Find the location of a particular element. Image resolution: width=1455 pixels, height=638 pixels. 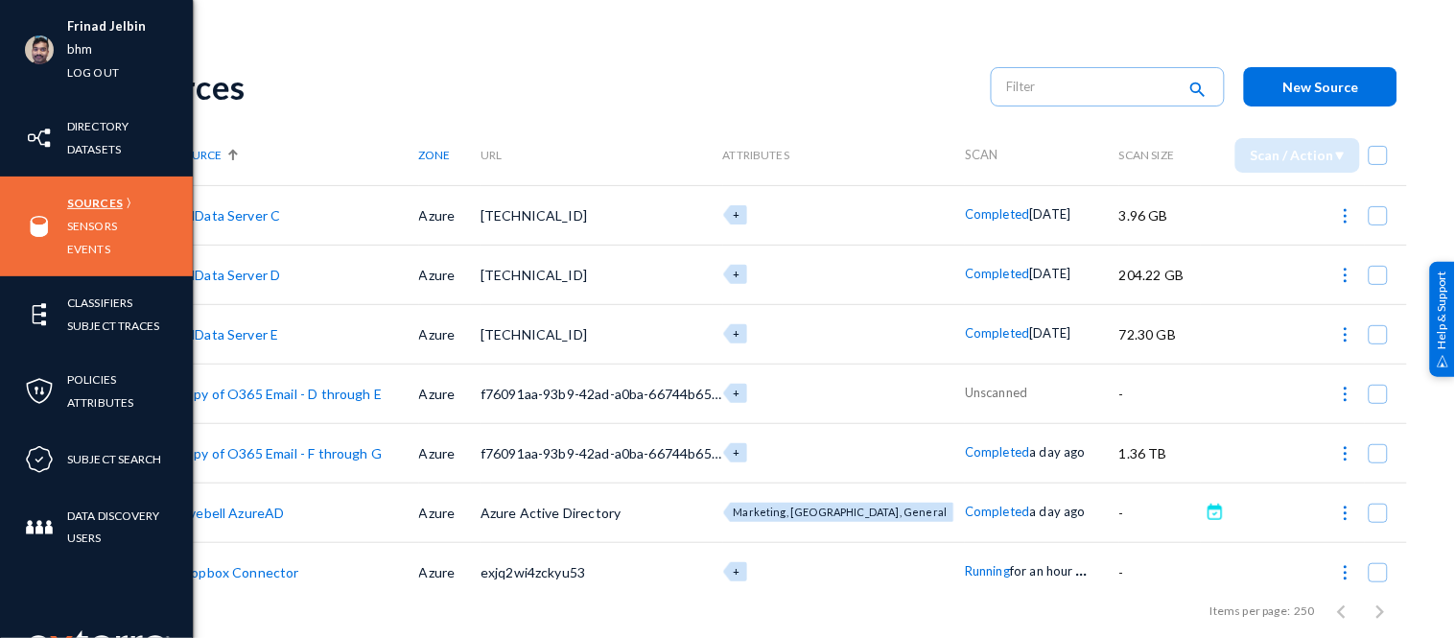

span: Running is located at coordinates (987, 571).